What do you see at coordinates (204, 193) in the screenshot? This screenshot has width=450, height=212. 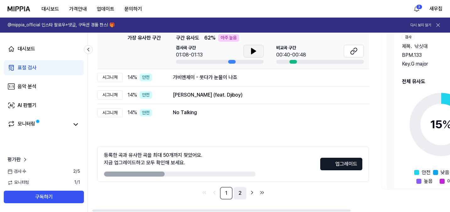 I see `a: Go to first page` at bounding box center [204, 193].